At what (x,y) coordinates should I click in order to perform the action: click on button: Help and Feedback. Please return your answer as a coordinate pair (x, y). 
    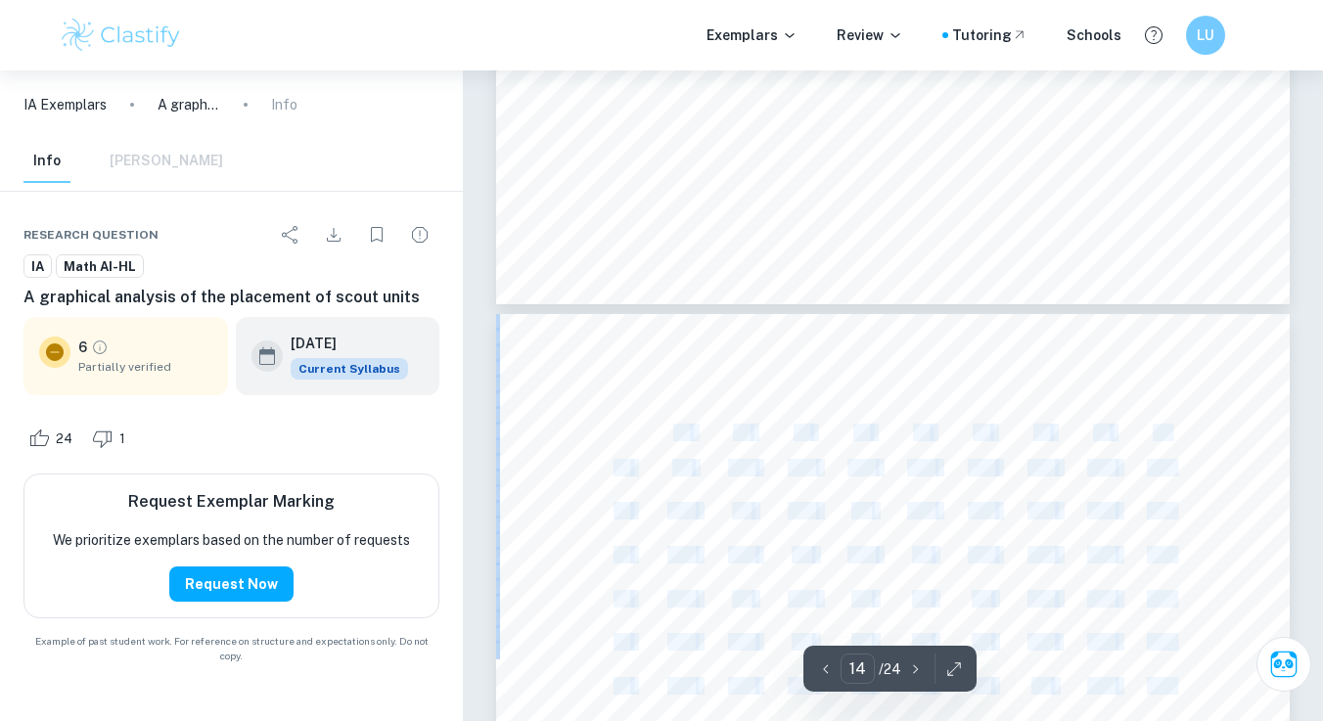
    Looking at the image, I should click on (1154, 35).